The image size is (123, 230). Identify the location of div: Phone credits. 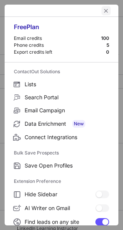
(60, 45).